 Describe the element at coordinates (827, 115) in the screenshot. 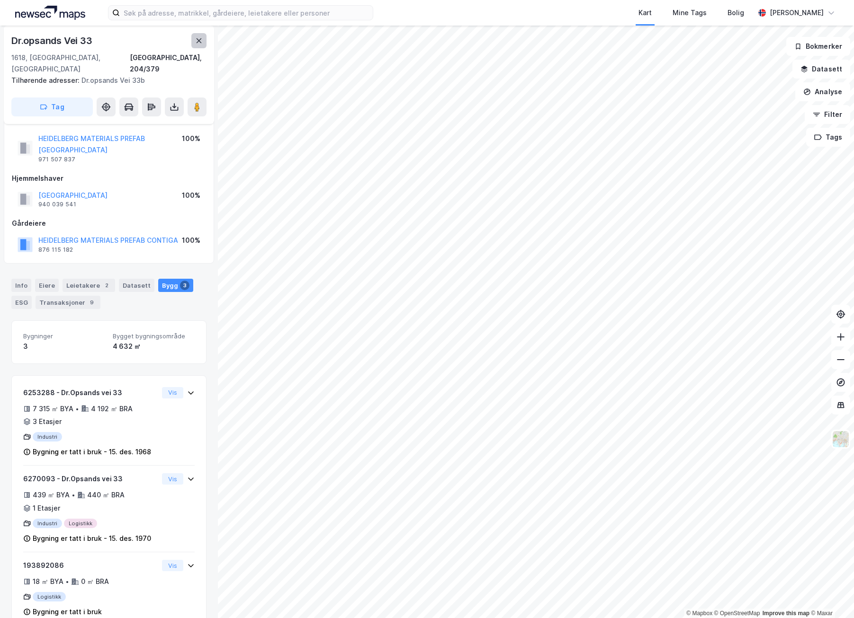

I see `button: Filter` at that location.